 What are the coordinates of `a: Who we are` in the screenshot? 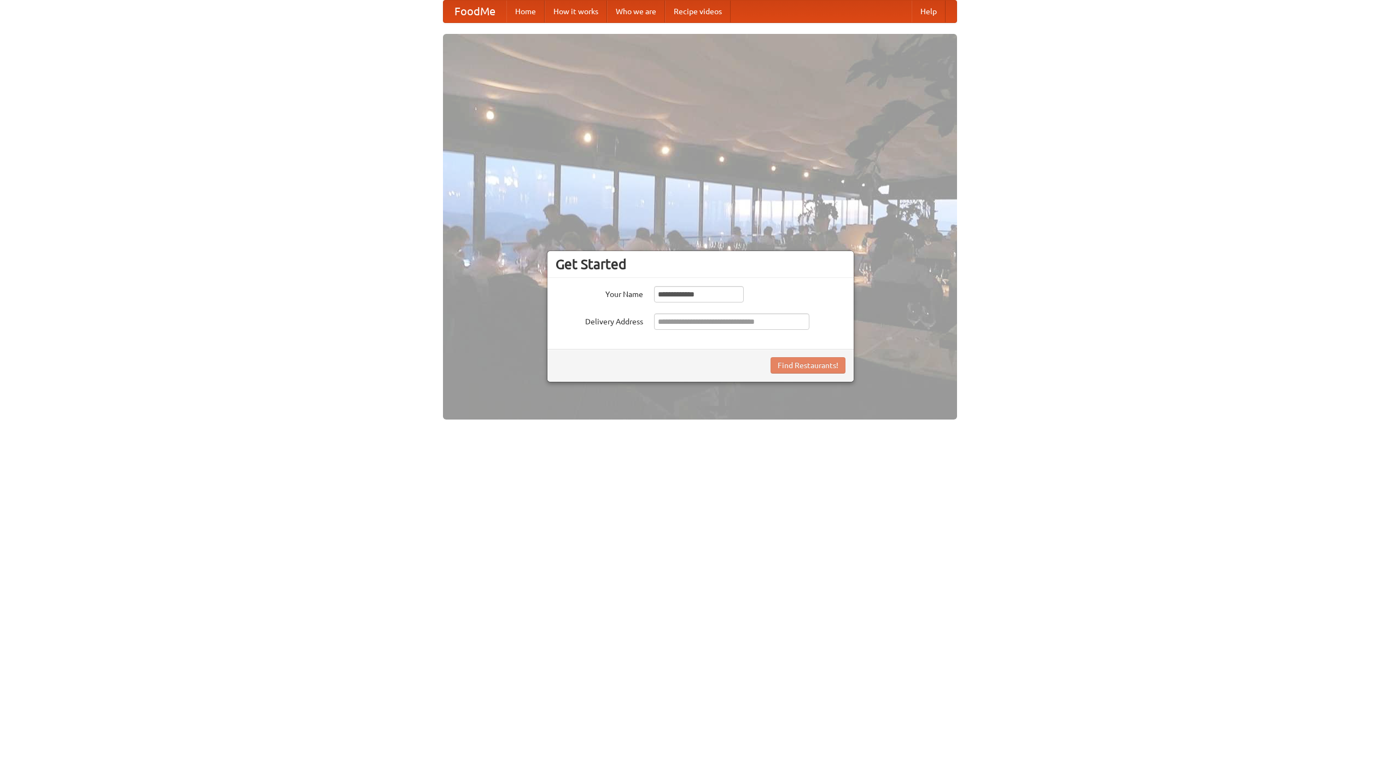 It's located at (636, 11).